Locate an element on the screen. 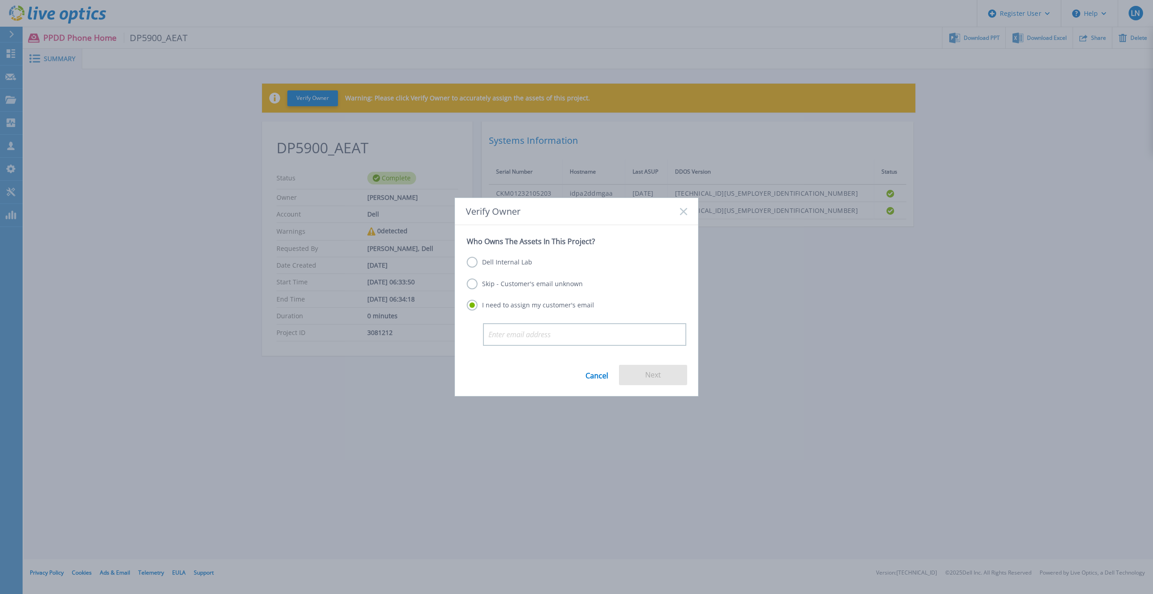 This screenshot has height=594, width=1153. label: Dell Internal Lab is located at coordinates (499, 262).